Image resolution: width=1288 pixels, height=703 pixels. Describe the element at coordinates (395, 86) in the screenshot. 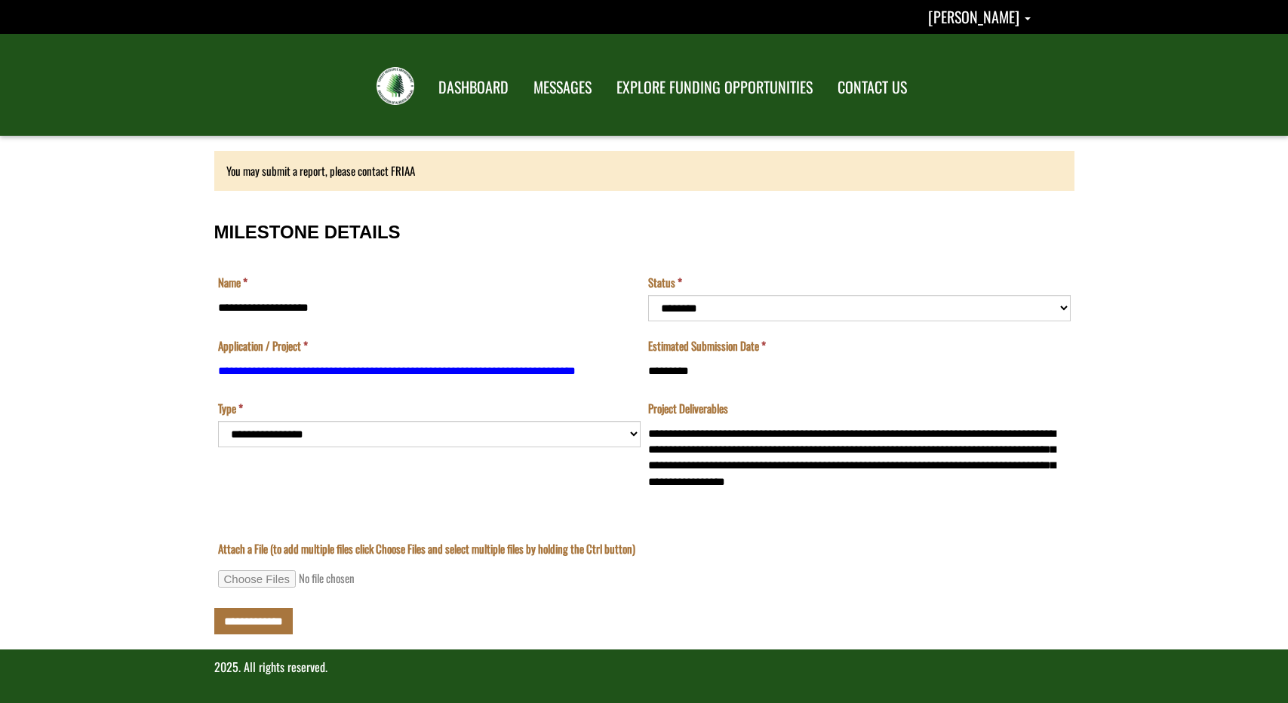

I see `img: FRIAA Submissions Portal` at that location.